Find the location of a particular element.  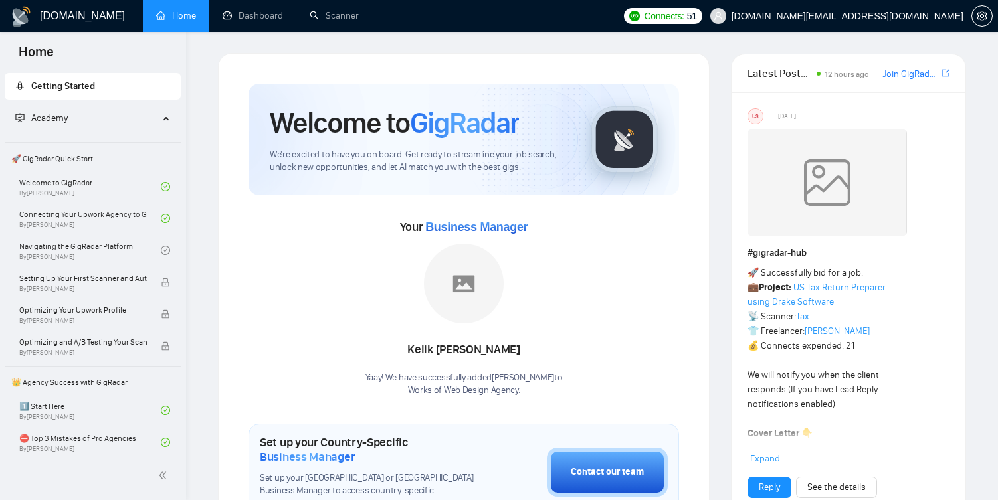

a: export is located at coordinates (945, 73).